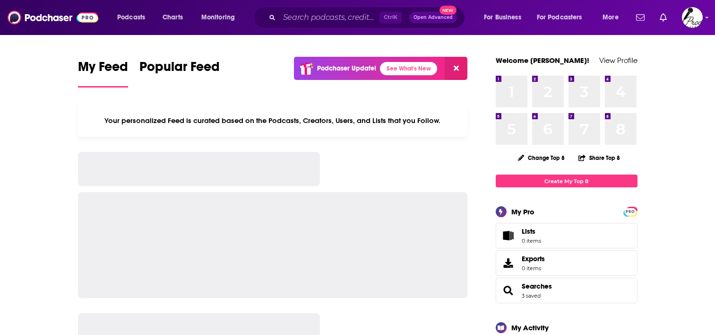 The height and width of the screenshot is (335, 715). I want to click on p: Podchaser Update!, so click(346, 68).